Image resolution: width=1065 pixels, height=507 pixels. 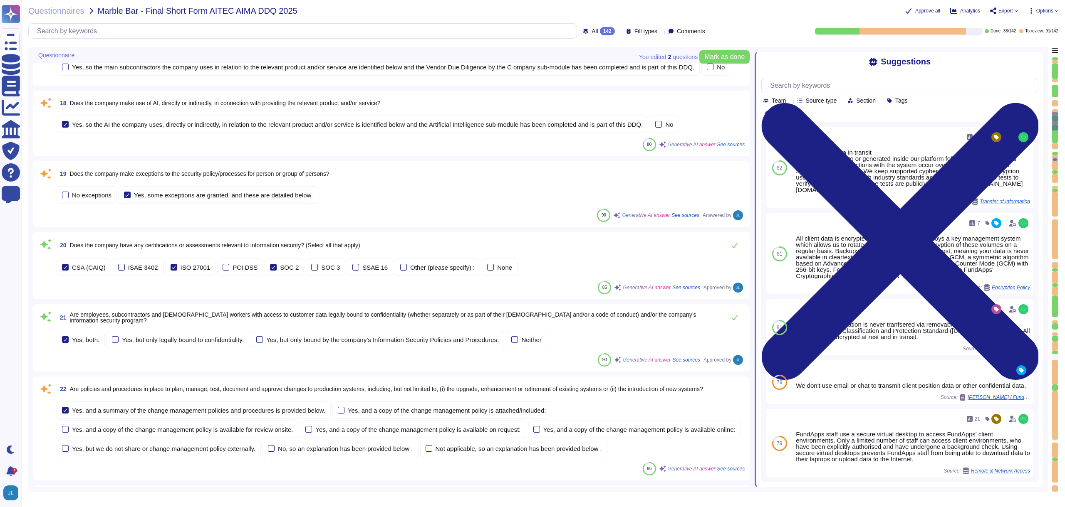 I want to click on span: Analytics, so click(x=970, y=11).